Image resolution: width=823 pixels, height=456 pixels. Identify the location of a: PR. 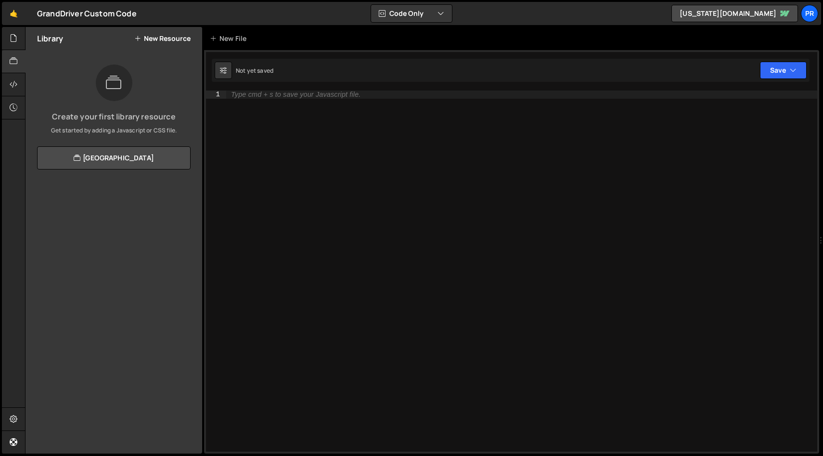
(810, 13).